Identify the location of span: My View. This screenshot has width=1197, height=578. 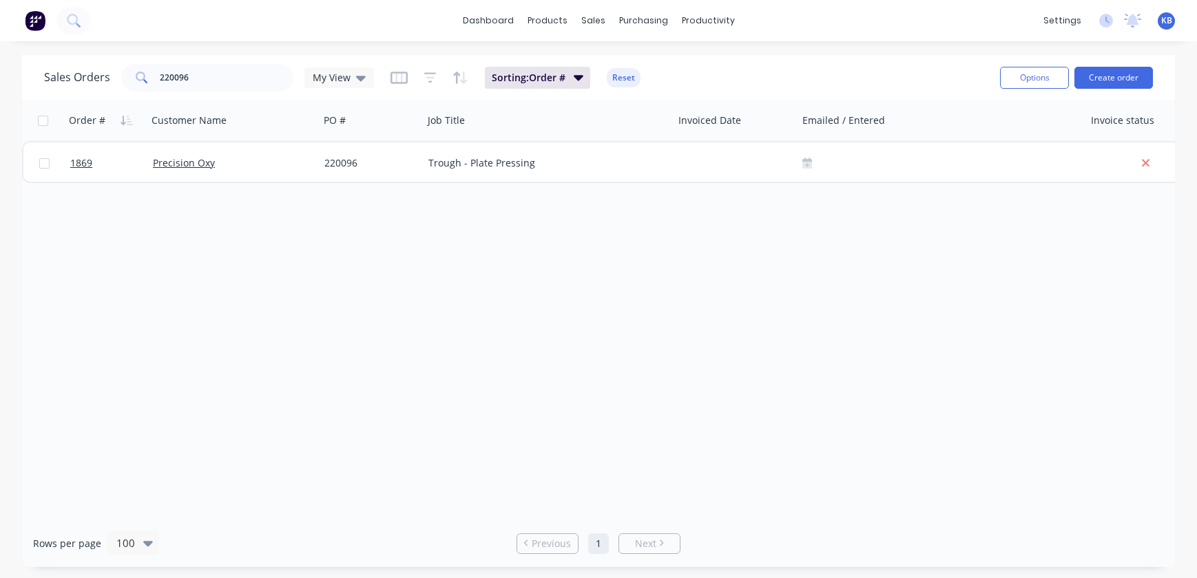
(331, 77).